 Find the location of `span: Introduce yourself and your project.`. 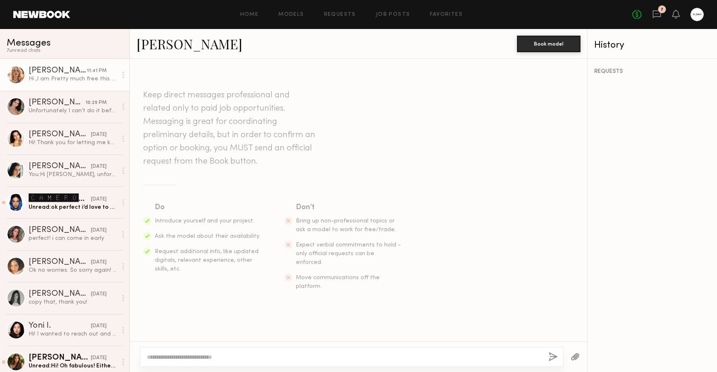

span: Introduce yourself and your project. is located at coordinates (204, 221).